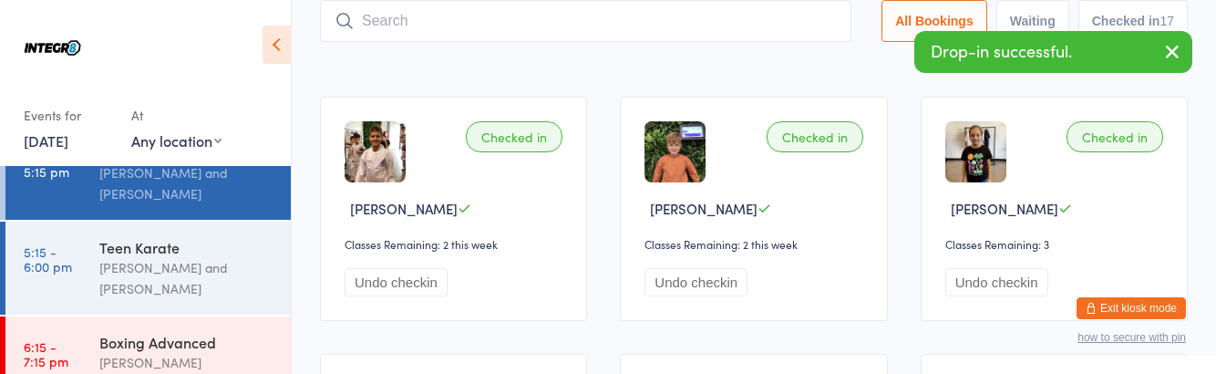 This screenshot has width=1216, height=374. I want to click on time: 5:15 - 6:00 pm, so click(47, 259).